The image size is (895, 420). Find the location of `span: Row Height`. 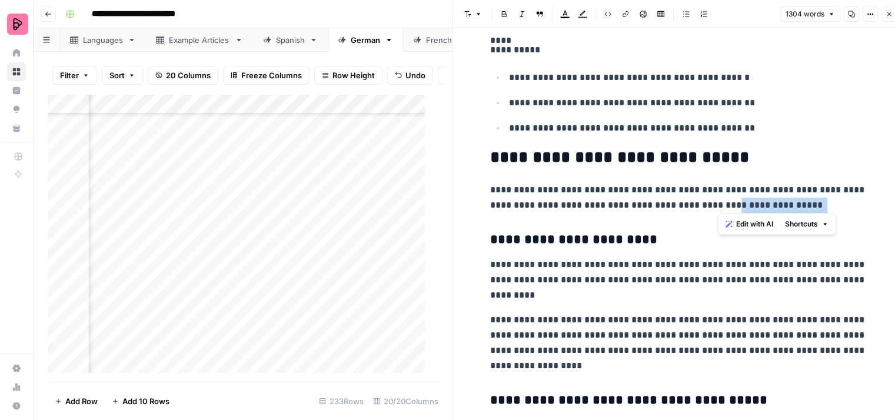

span: Row Height is located at coordinates (354, 75).